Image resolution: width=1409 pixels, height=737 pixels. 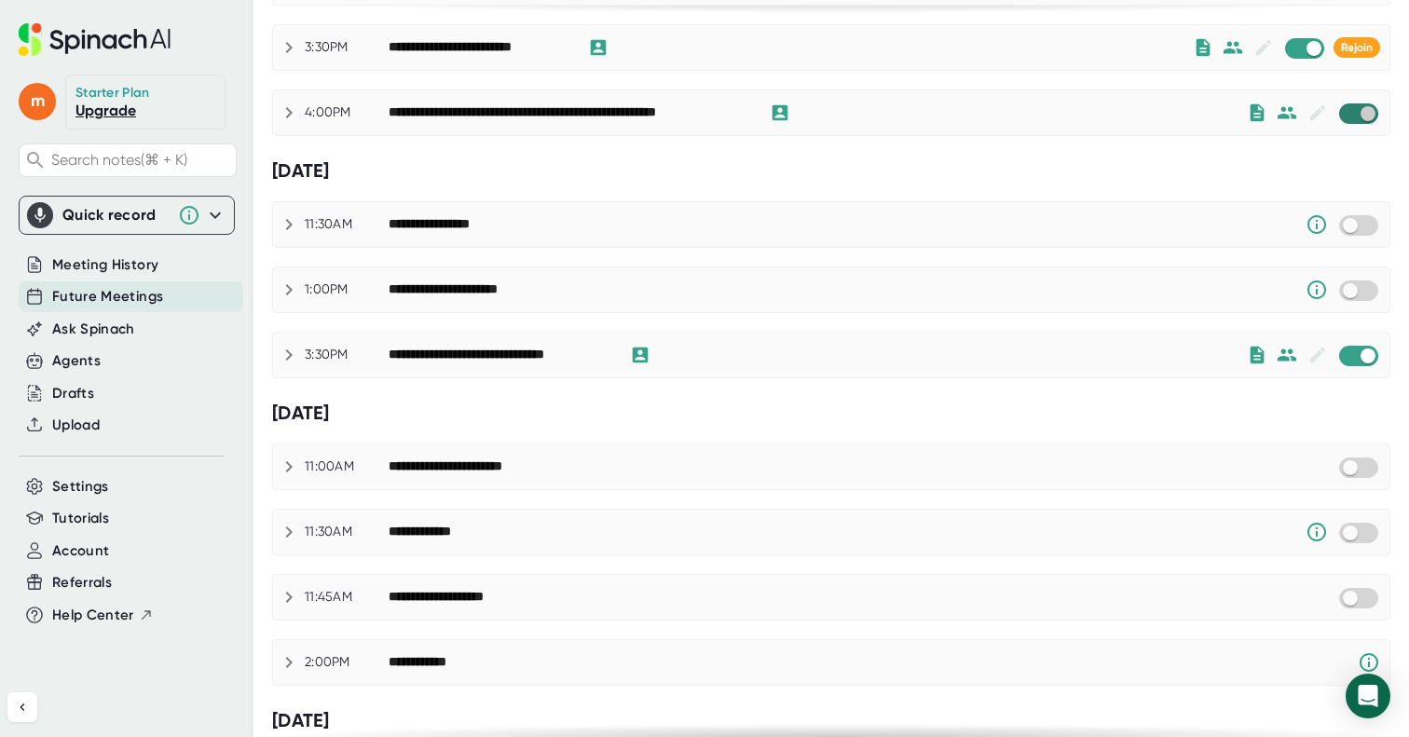 What do you see at coordinates (80, 487) in the screenshot?
I see `span: Settings` at bounding box center [80, 487].